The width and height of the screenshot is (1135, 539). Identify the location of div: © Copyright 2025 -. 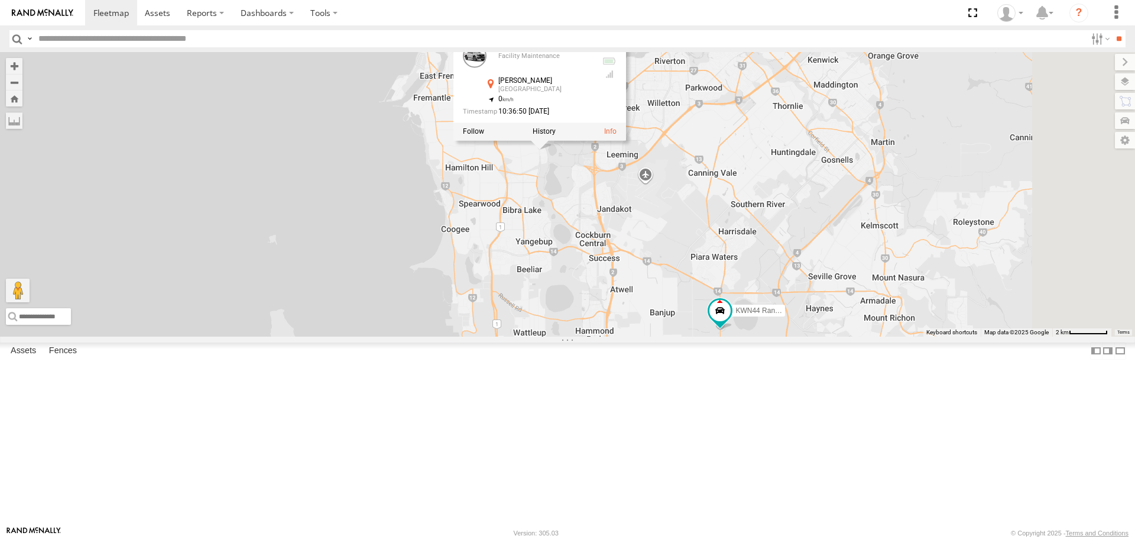
(1070, 533).